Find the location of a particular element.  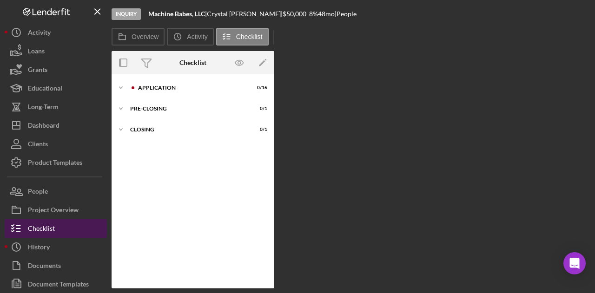

a: Product Templates is located at coordinates (56, 163).